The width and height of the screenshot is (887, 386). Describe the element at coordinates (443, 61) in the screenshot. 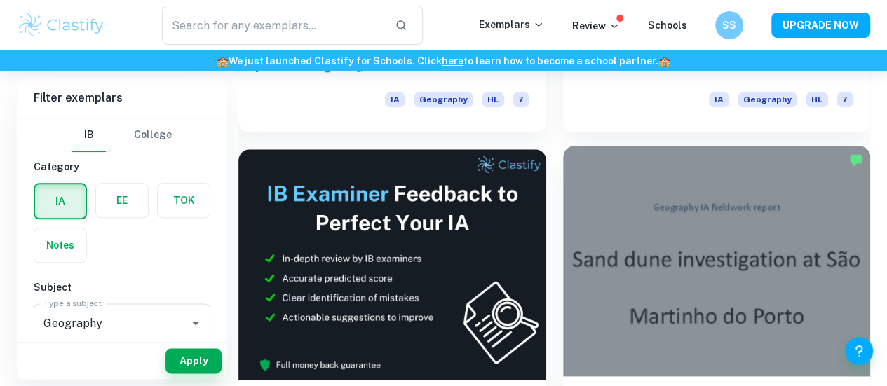

I see `h6: We just launched Clastify for Schools. Click to learn how to become a school partner.` at that location.